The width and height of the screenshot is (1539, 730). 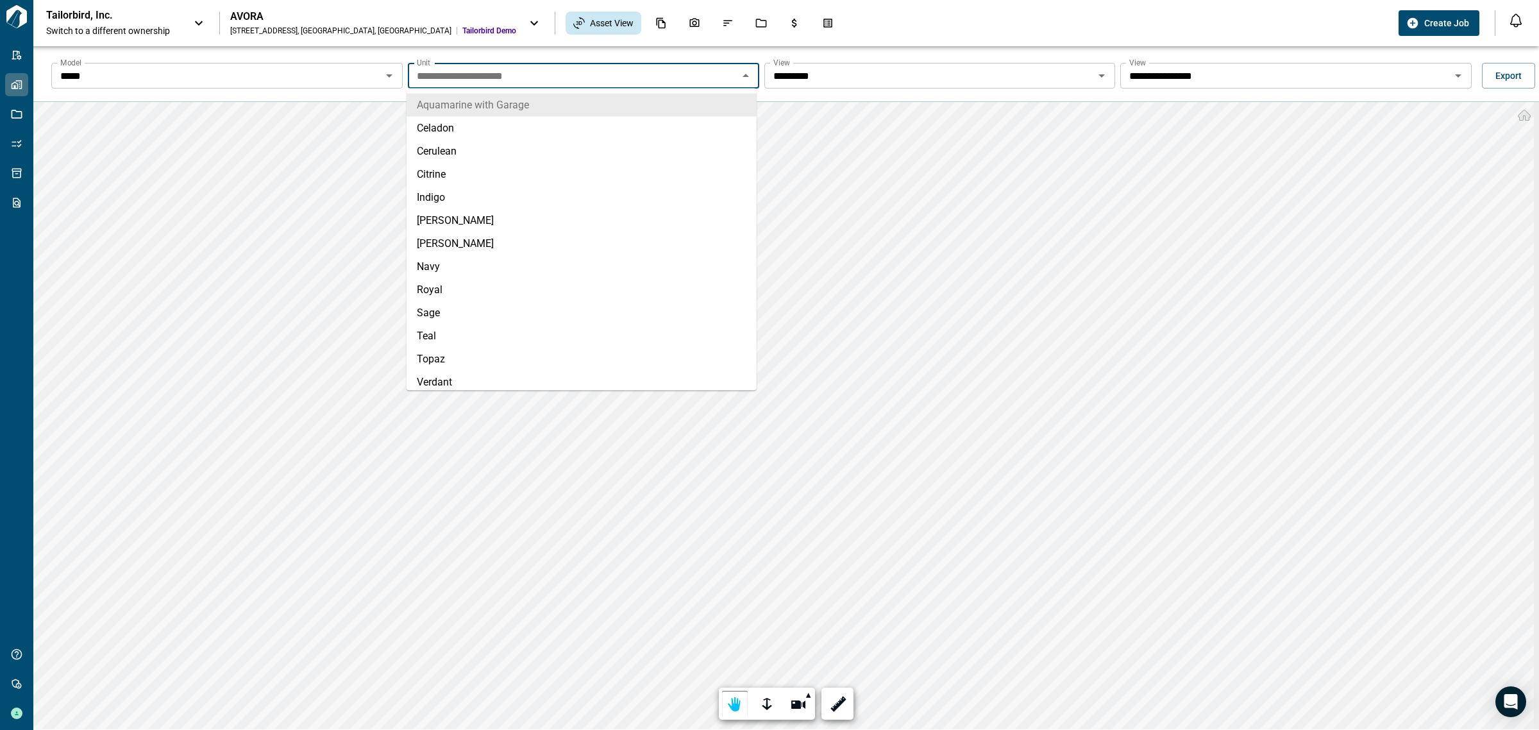 I want to click on button: Create Job, so click(x=1439, y=23).